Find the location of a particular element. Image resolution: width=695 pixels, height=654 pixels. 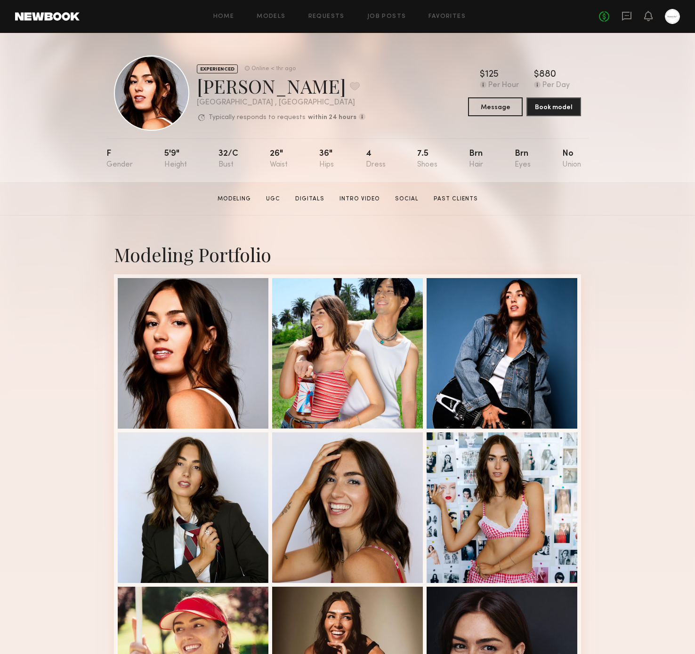

a: Models is located at coordinates (271, 16).